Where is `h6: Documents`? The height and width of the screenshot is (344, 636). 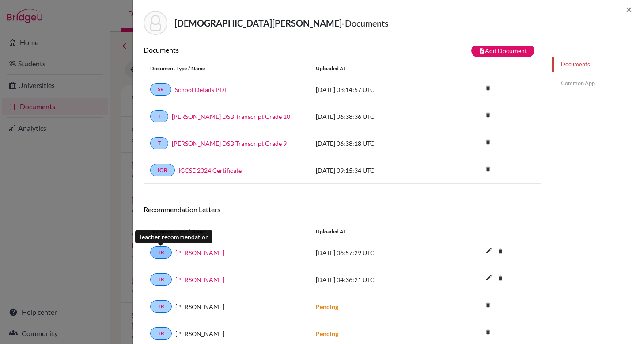 h6: Documents is located at coordinates (243, 49).